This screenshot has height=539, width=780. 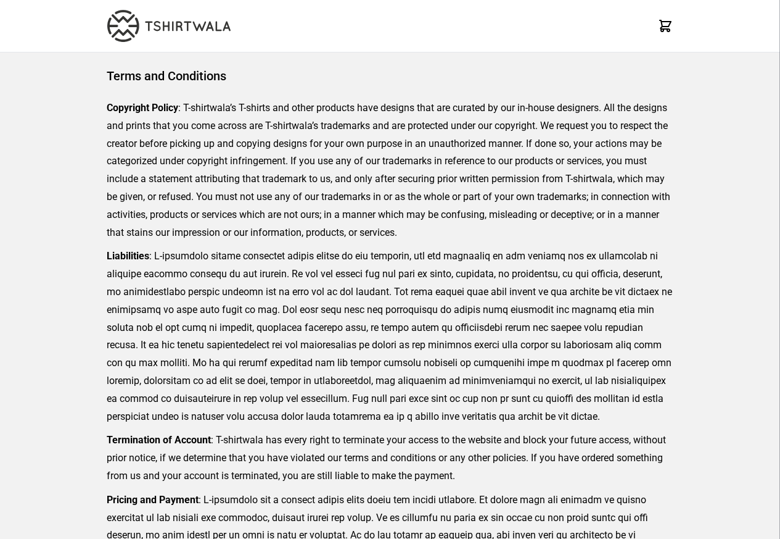 I want to click on strong: Liabilities, so click(x=128, y=255).